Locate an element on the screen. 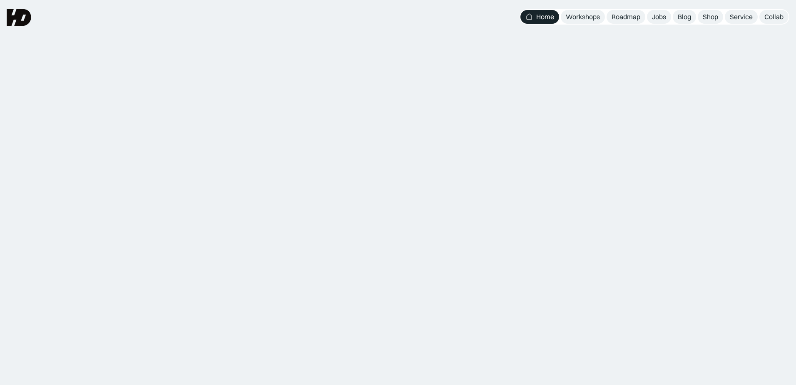 The width and height of the screenshot is (796, 385). a: Shop is located at coordinates (710, 17).